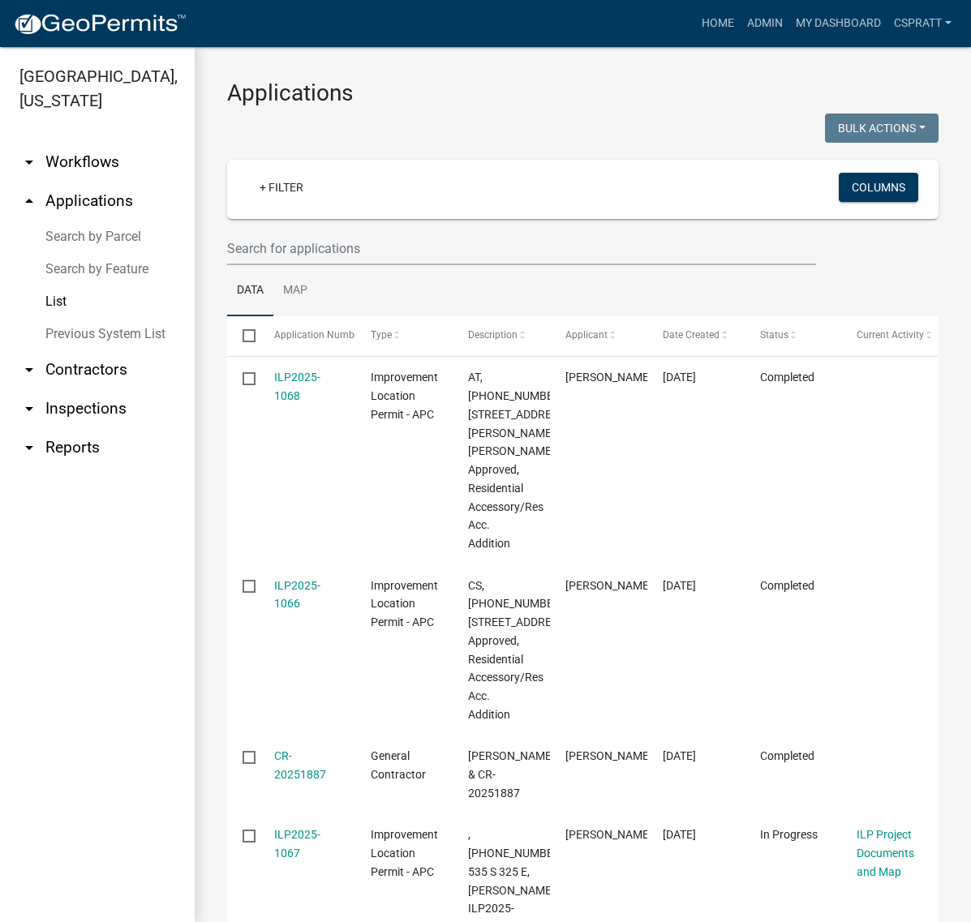  I want to click on a: cspratt, so click(922, 24).